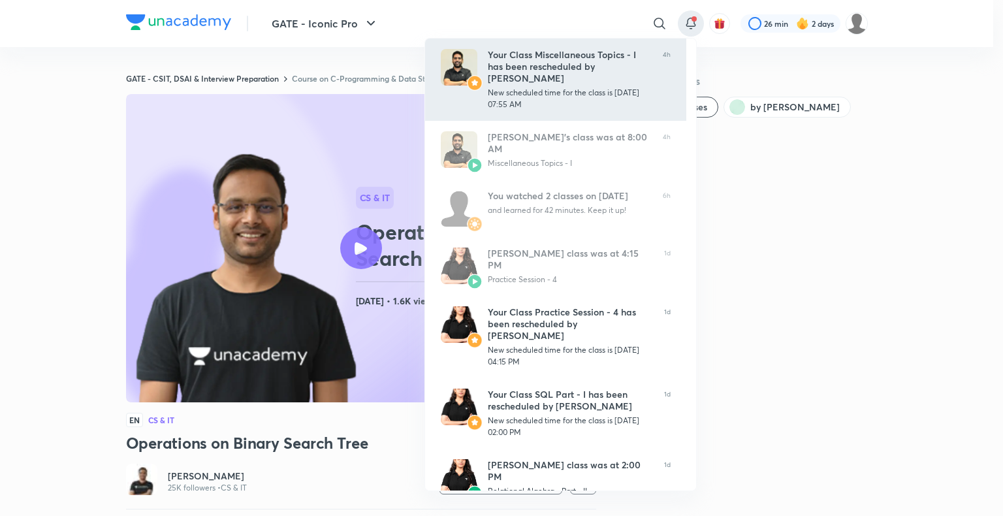 The width and height of the screenshot is (1003, 516). I want to click on div: Relational Algebra - Part - II, so click(571, 491).